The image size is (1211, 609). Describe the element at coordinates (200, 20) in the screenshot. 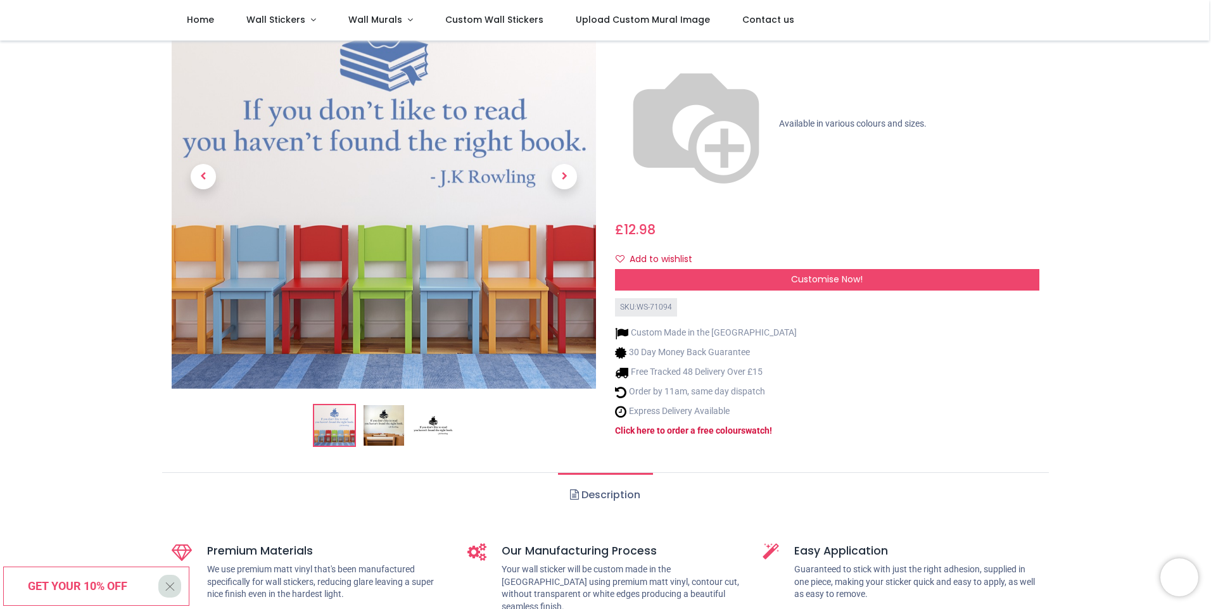

I see `span: Home` at that location.